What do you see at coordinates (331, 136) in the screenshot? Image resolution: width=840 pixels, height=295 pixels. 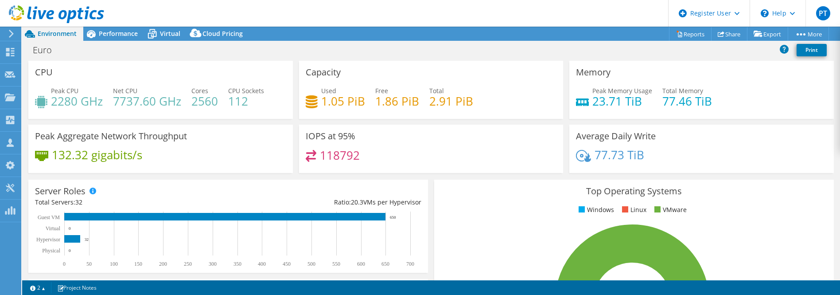 I see `h3: IOPS at 95%` at bounding box center [331, 136].